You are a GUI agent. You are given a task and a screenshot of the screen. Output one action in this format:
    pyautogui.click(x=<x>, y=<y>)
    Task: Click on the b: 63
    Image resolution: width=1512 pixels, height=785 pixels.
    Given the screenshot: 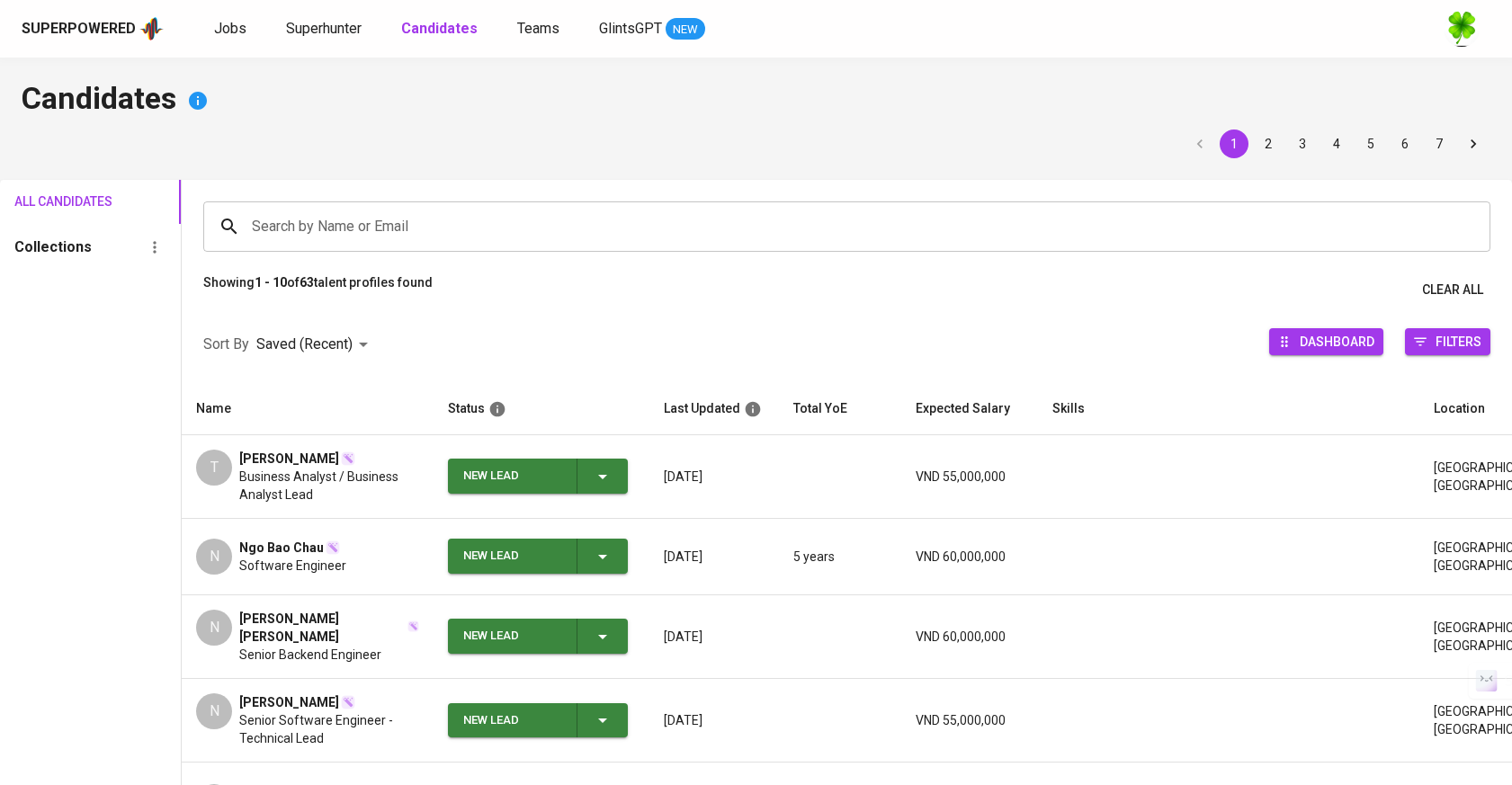 What is the action you would take?
    pyautogui.click(x=306, y=283)
    